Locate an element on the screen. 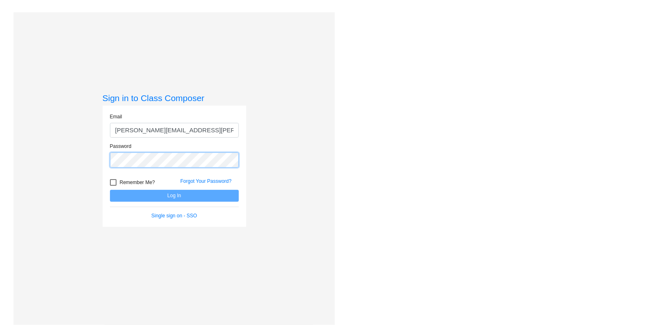 The height and width of the screenshot is (325, 670). label: Password is located at coordinates (121, 146).